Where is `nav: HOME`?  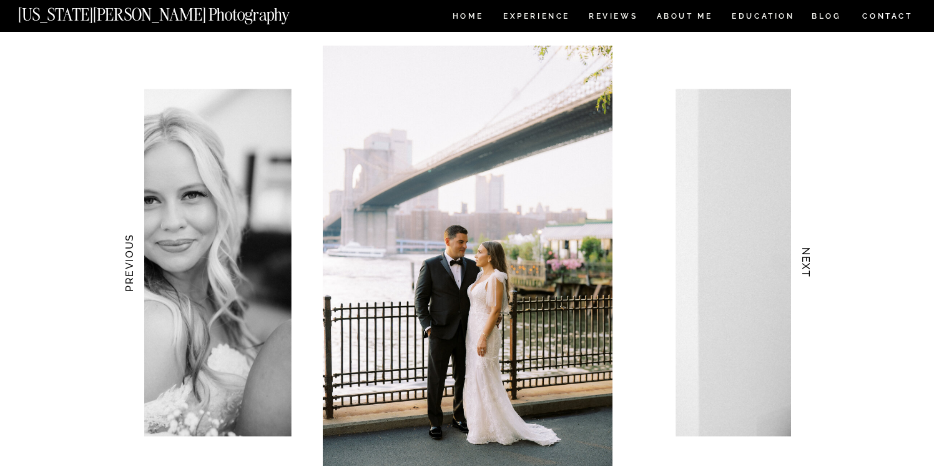
nav: HOME is located at coordinates (468, 17).